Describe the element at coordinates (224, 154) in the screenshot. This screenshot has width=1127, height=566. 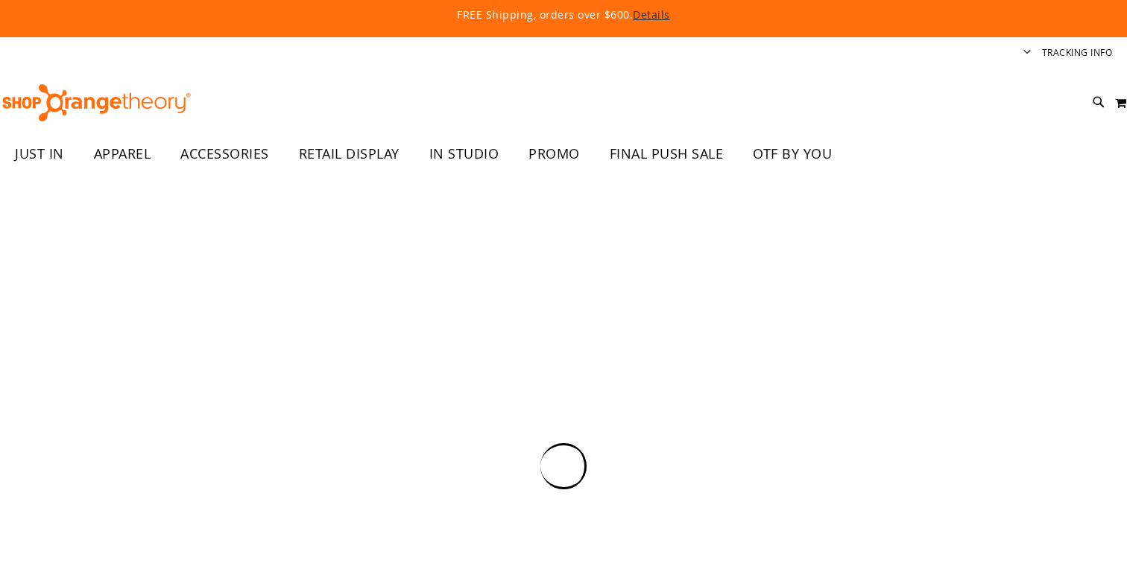
I see `span: ACCESSORIES` at that location.